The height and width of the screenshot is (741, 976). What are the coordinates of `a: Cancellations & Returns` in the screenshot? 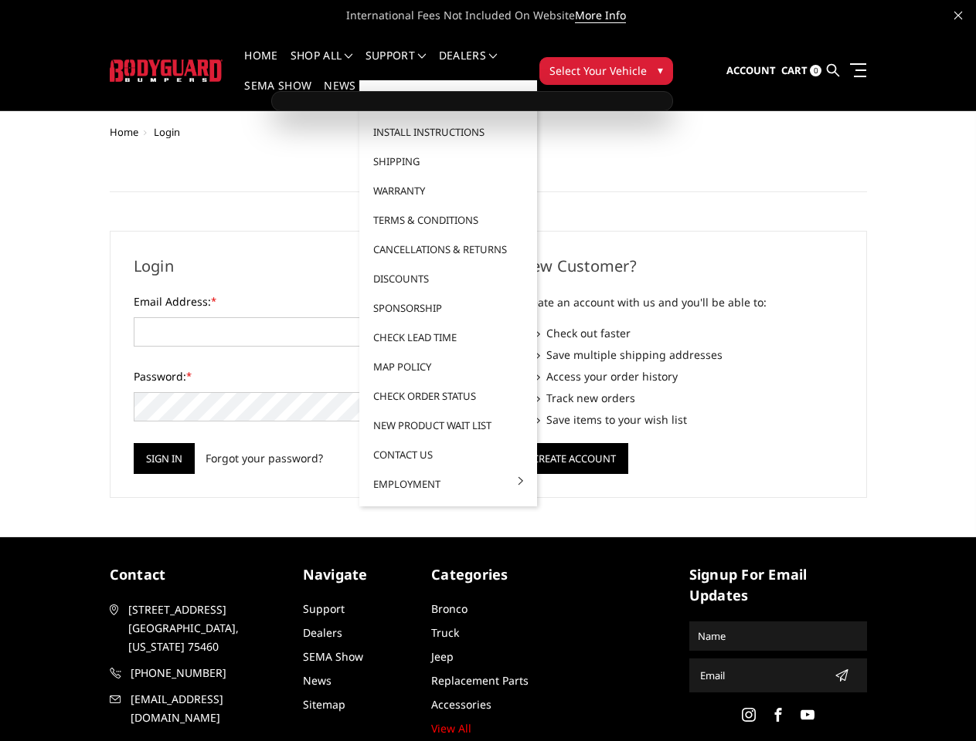 It's located at (448, 249).